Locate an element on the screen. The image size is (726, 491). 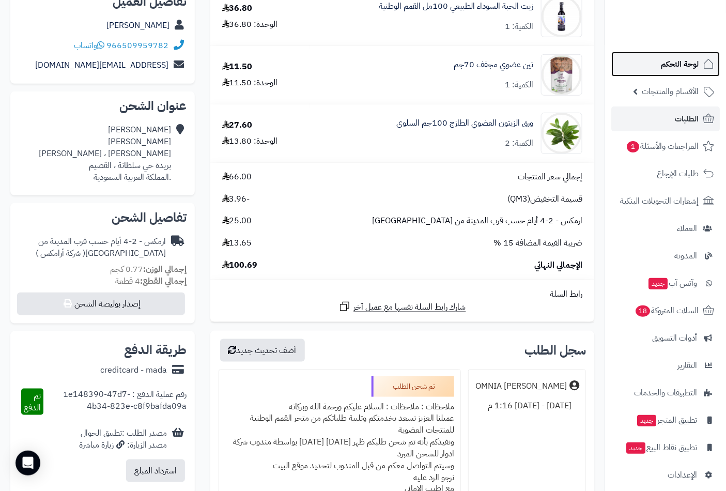
span: الطلبات is located at coordinates (686, 119).